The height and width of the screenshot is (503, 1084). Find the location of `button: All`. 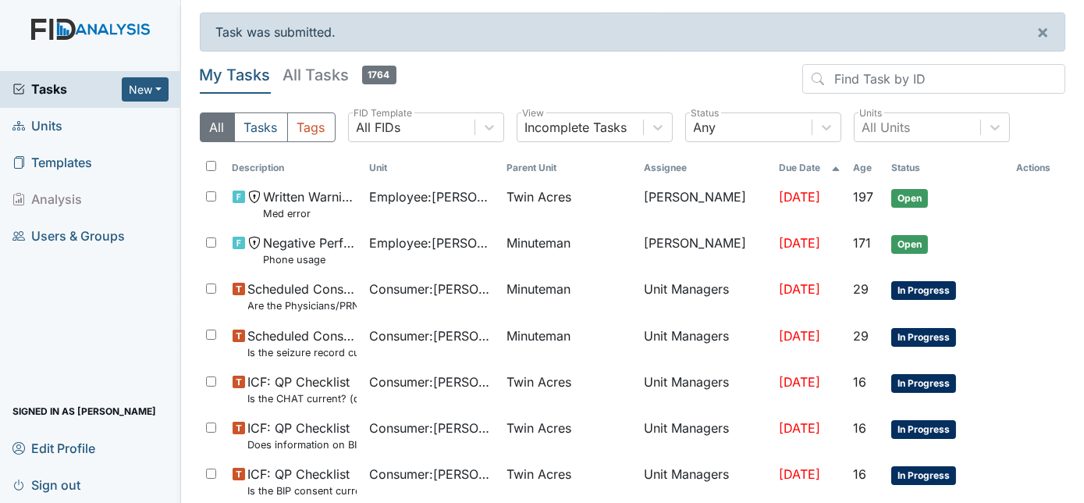

button: All is located at coordinates (217, 127).